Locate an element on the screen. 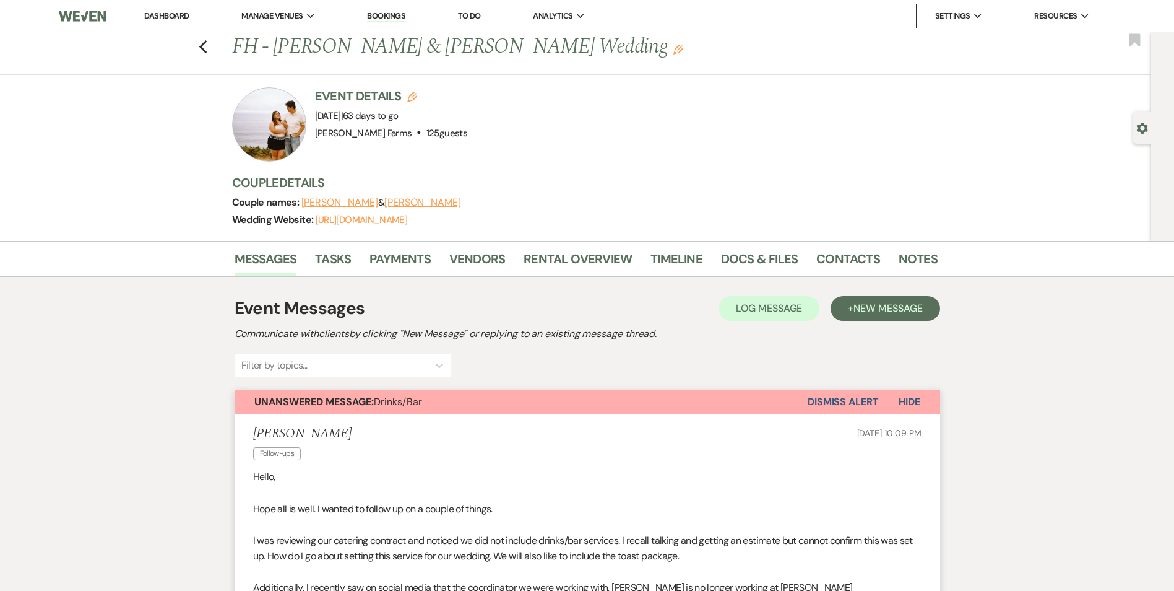 This screenshot has height=591, width=1174. a: Notes is located at coordinates (918, 262).